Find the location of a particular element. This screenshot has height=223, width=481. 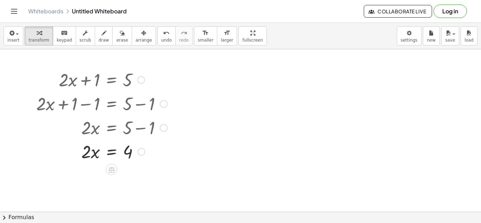

button: Toggle navigation is located at coordinates (14, 11).